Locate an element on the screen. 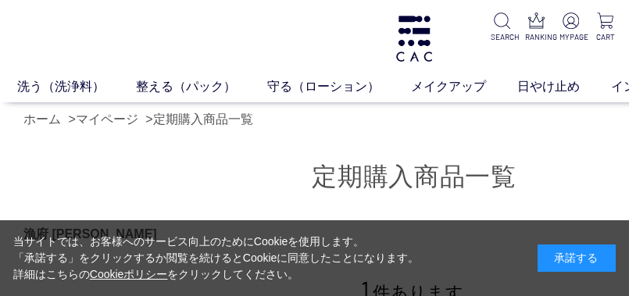 This screenshot has height=296, width=629. a: ホーム is located at coordinates (42, 119).